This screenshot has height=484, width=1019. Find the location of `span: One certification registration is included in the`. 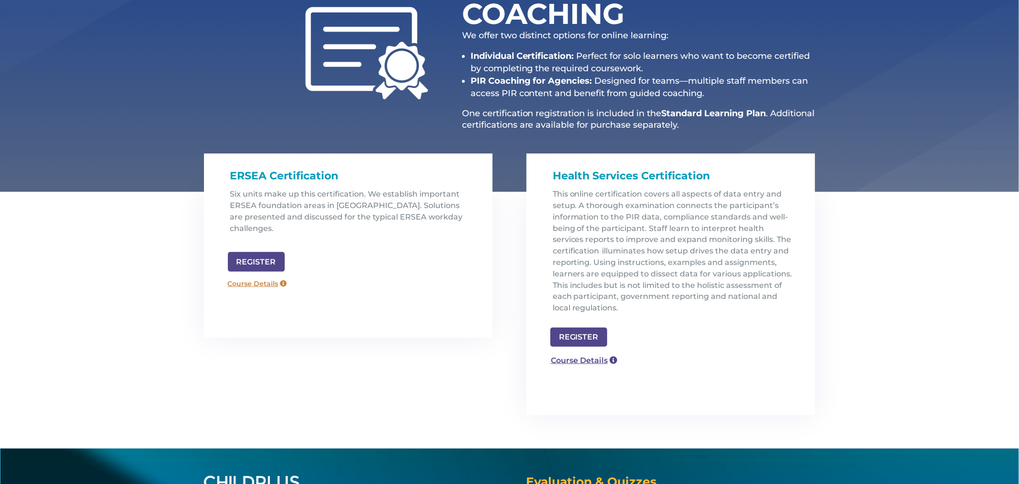

span: One certification registration is included in the is located at coordinates (562, 113).